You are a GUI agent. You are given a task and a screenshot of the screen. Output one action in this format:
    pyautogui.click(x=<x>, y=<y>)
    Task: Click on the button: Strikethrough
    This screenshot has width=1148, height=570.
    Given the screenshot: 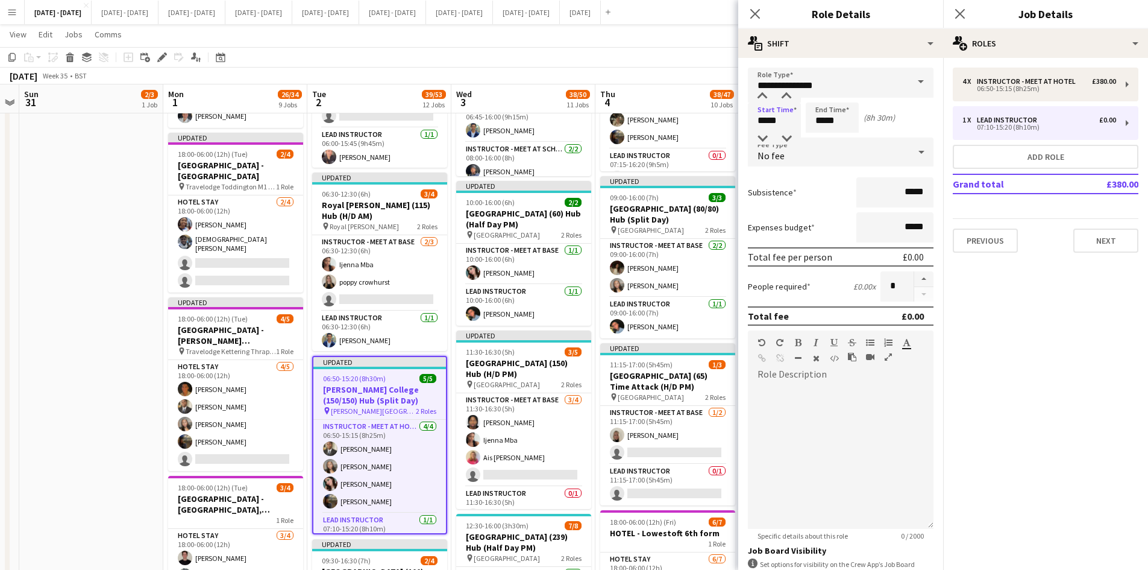 What is the action you would take?
    pyautogui.click(x=852, y=342)
    